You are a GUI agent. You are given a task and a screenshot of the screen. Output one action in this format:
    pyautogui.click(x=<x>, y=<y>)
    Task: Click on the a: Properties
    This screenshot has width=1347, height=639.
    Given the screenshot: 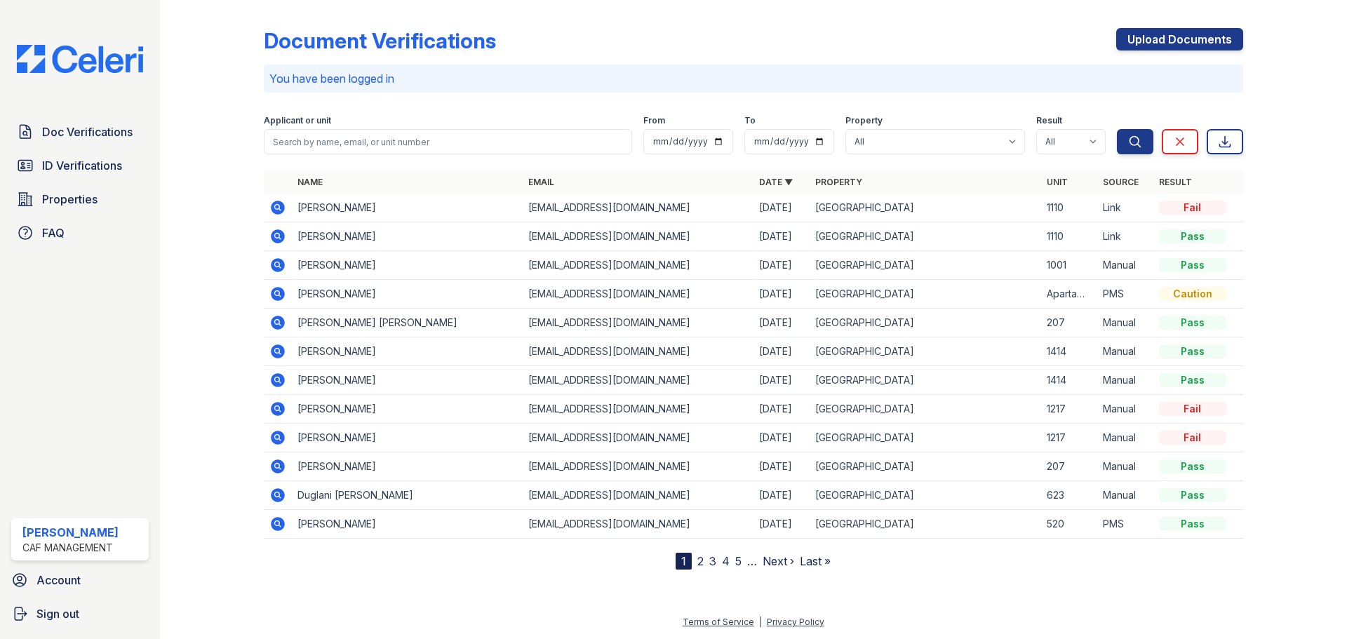 What is the action you would take?
    pyautogui.click(x=80, y=199)
    